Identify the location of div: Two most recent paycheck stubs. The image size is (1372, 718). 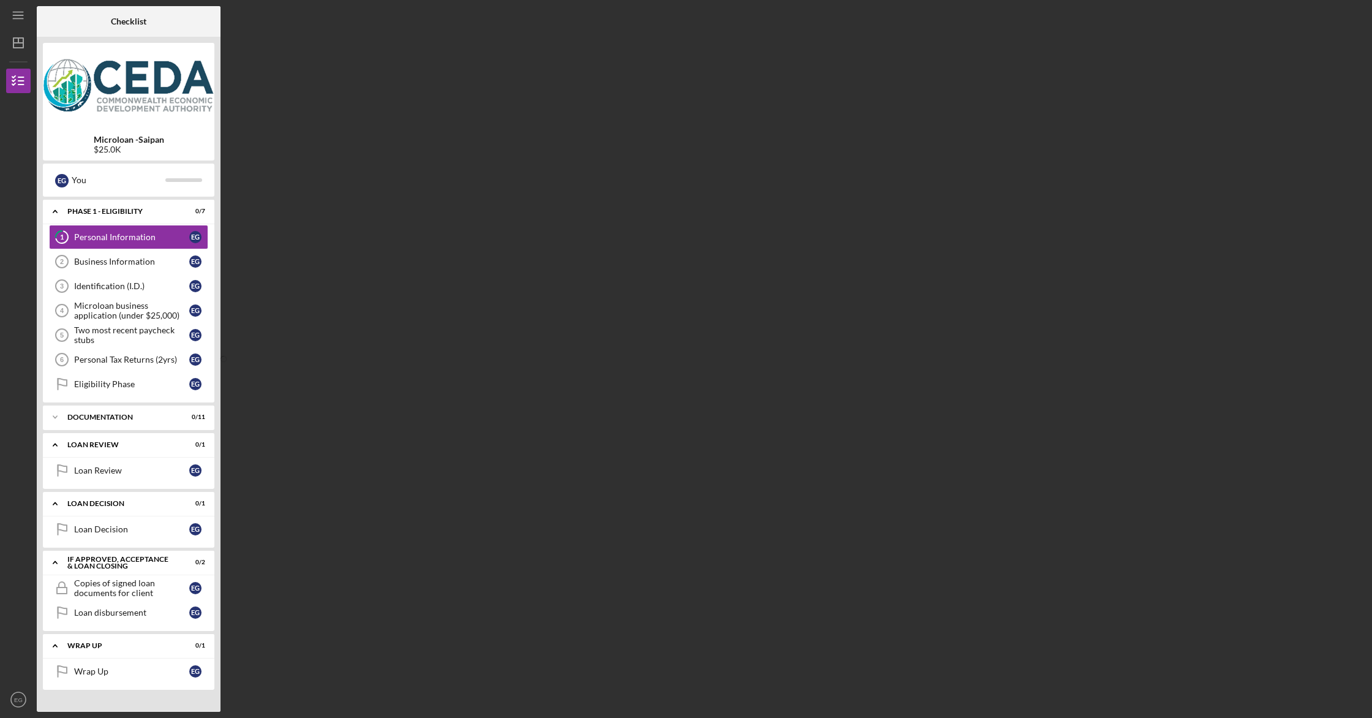
(132, 335).